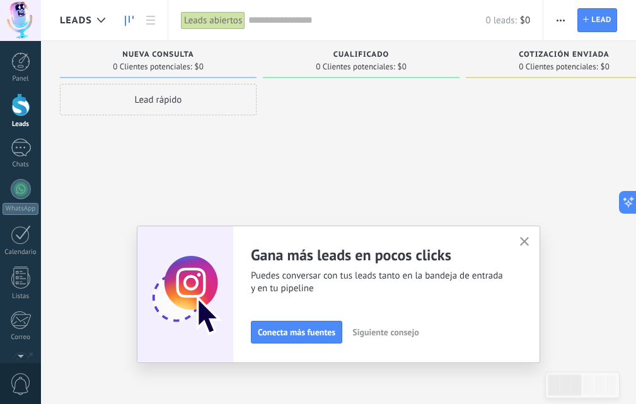 The image size is (636, 404). Describe the element at coordinates (21, 337) in the screenshot. I see `div: Correo` at that location.